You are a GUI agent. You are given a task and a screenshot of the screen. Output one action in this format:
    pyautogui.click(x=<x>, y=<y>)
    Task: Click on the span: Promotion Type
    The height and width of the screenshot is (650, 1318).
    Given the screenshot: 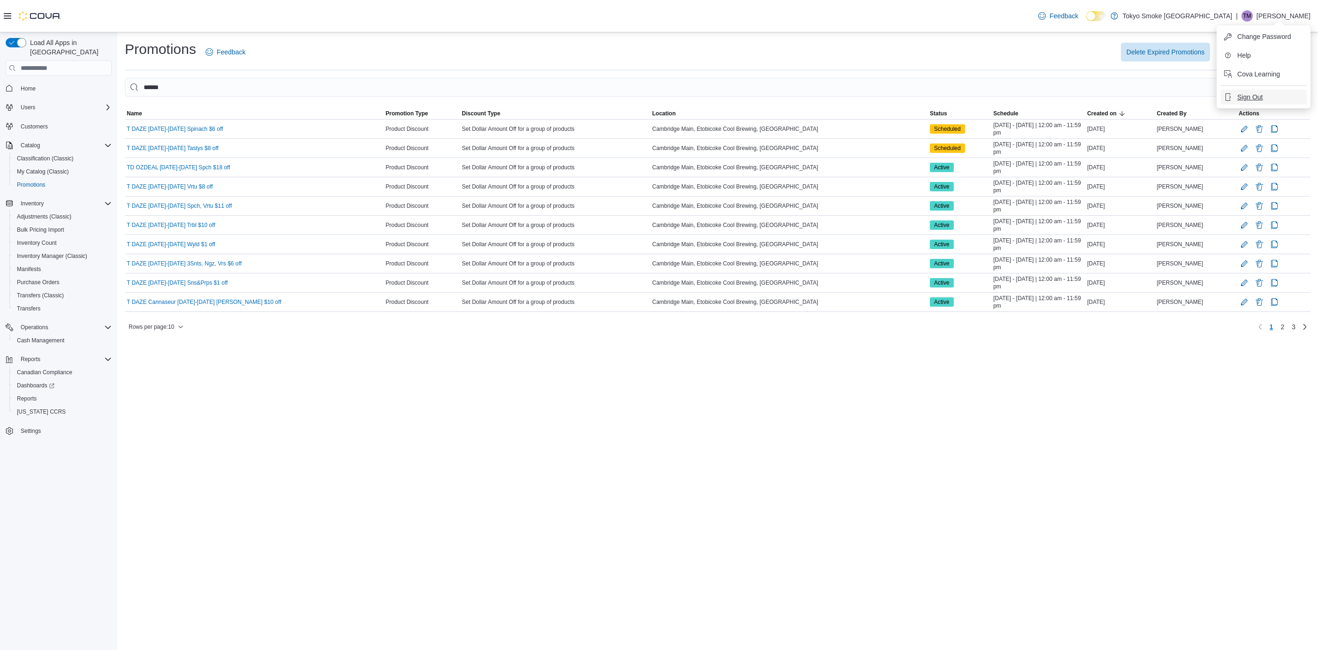 What is the action you would take?
    pyautogui.click(x=407, y=114)
    